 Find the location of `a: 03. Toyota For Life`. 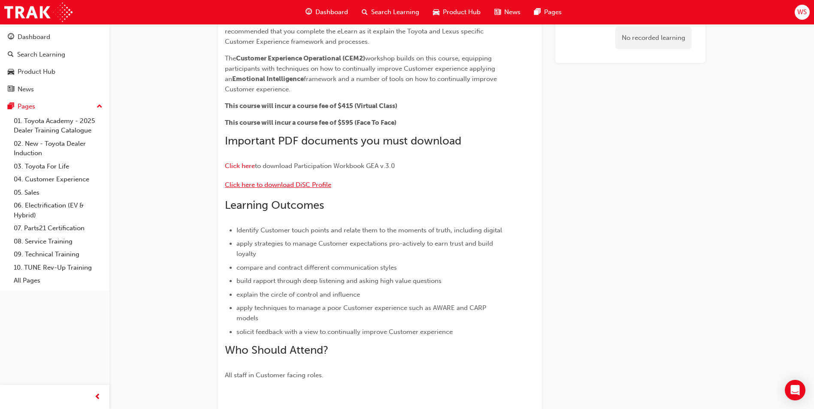

a: 03. Toyota For Life is located at coordinates (58, 166).